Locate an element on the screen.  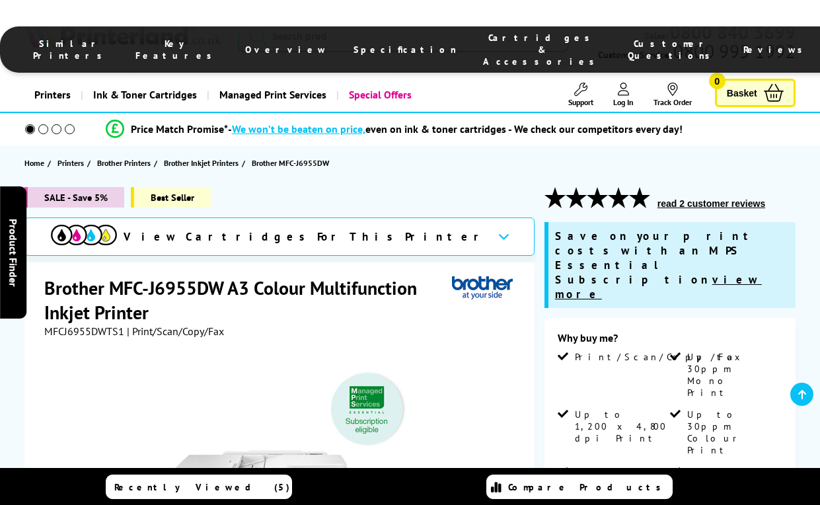
span: Home is located at coordinates (34, 163).